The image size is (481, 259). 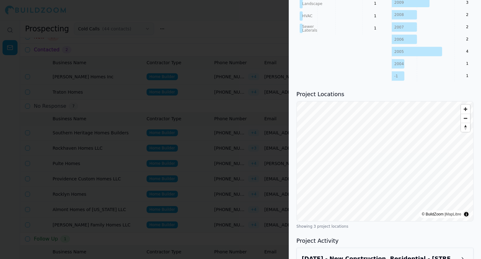 What do you see at coordinates (397, 76) in the screenshot?
I see `tspan: -1` at bounding box center [397, 76].